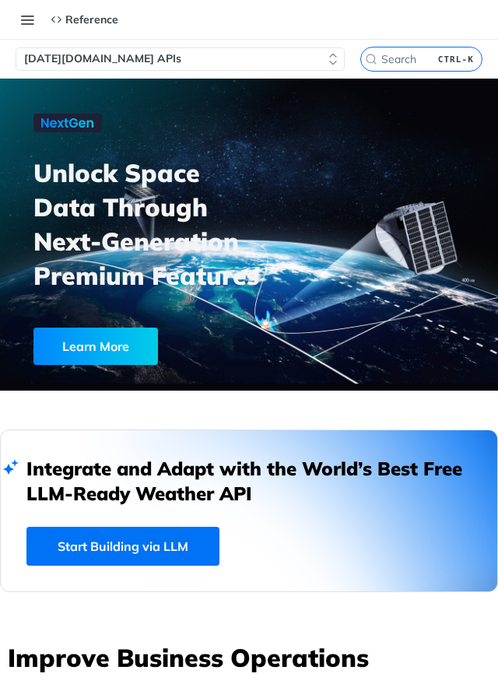 The width and height of the screenshot is (498, 691). Describe the element at coordinates (149, 224) in the screenshot. I see `h3: Unlock Space Data Through Next-Generation Premium Features` at that location.